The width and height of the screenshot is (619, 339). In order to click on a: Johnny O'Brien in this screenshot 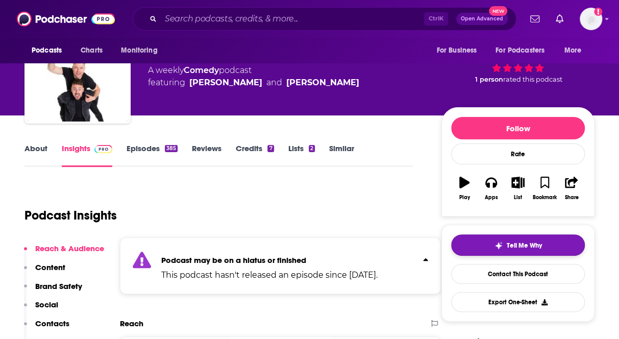, I will do `click(323, 83)`.